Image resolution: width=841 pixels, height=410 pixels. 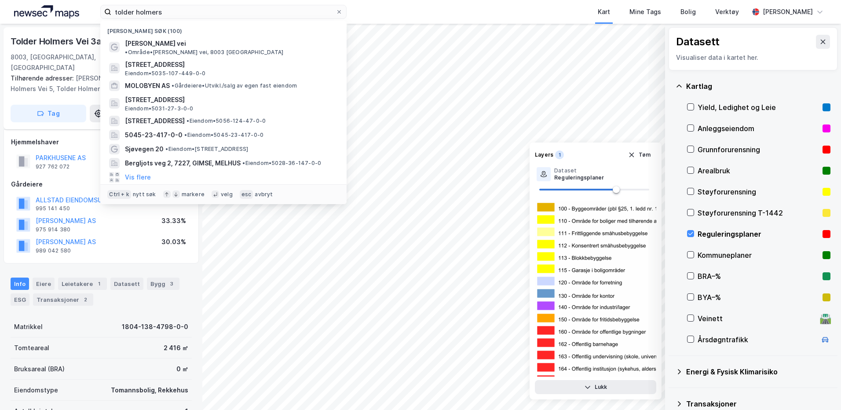 What do you see at coordinates (758, 255) in the screenshot?
I see `div: Kommuneplaner` at bounding box center [758, 255].